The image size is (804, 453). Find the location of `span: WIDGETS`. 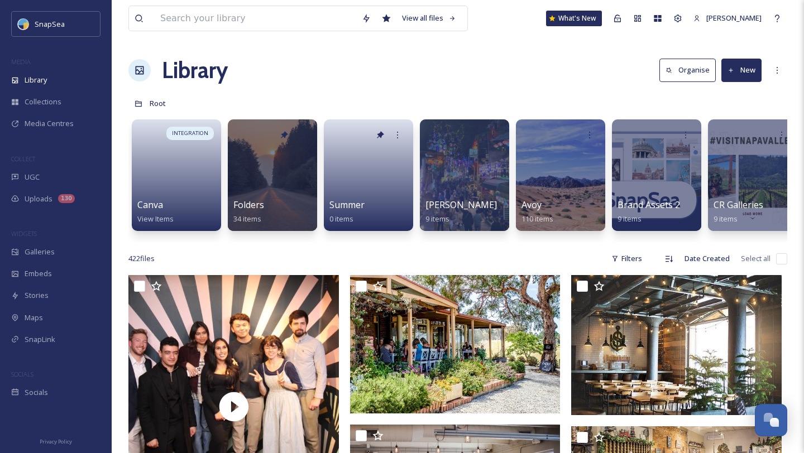

span: WIDGETS is located at coordinates (24, 233).